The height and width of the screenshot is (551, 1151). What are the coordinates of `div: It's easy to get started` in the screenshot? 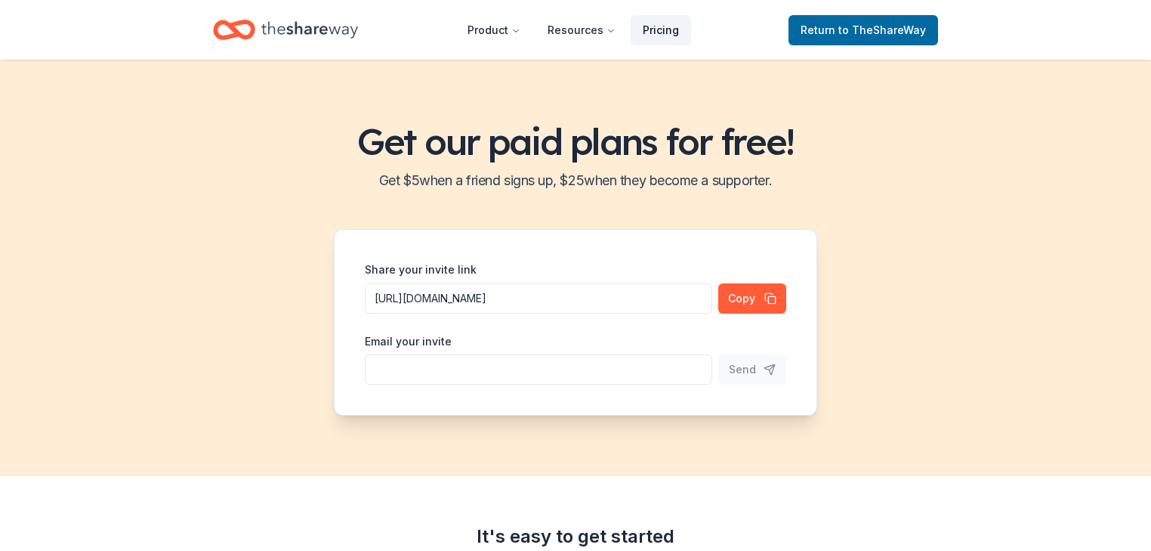 It's located at (576, 536).